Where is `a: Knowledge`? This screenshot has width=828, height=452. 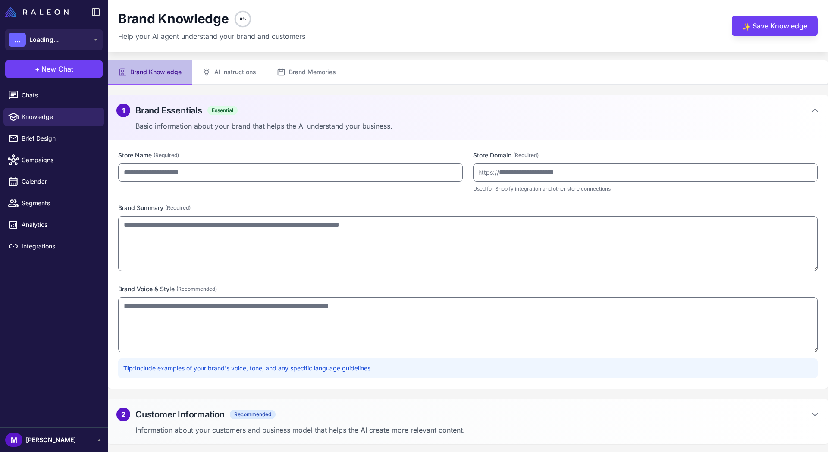 a: Knowledge is located at coordinates (54, 117).